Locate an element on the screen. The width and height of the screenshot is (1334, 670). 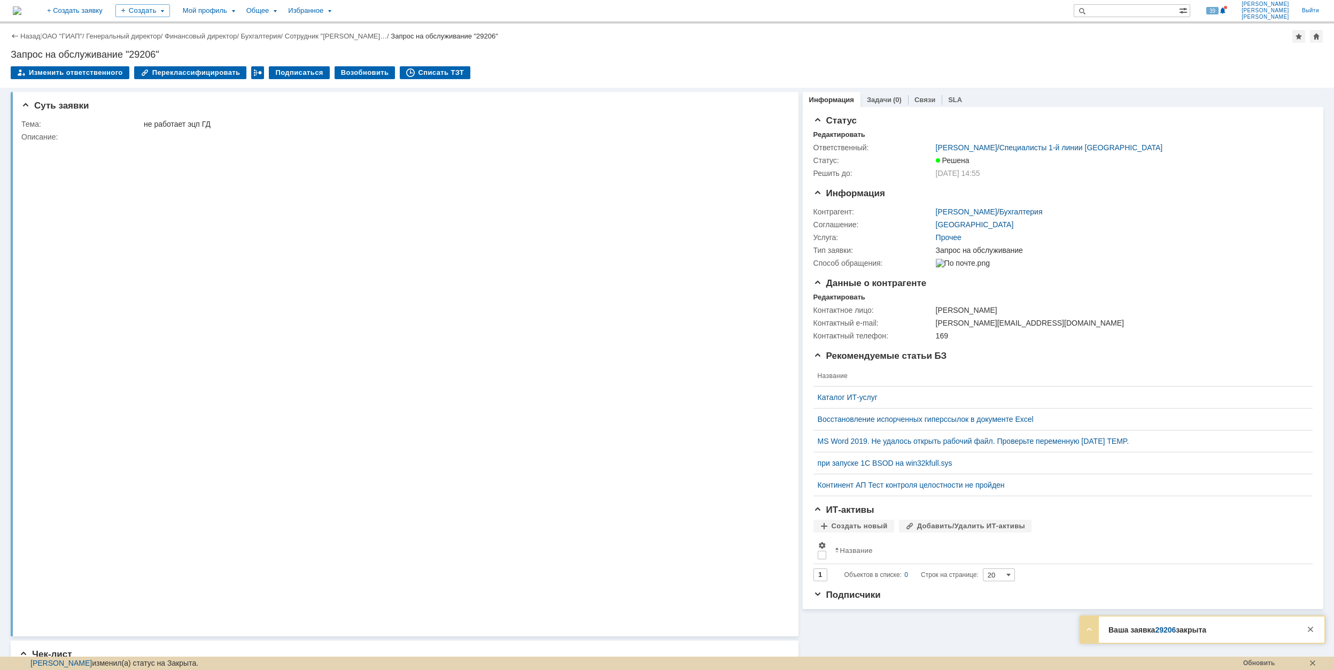
span: Чек-лист is located at coordinates (45, 654).